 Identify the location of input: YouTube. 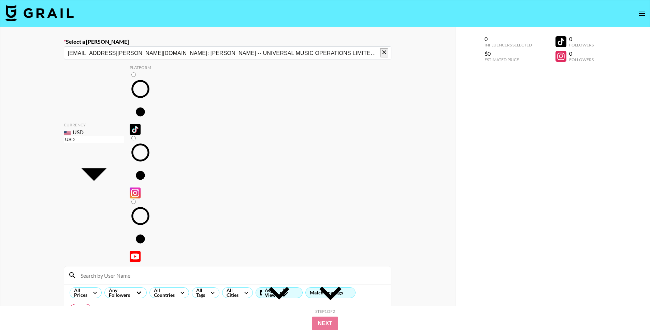
(133, 201).